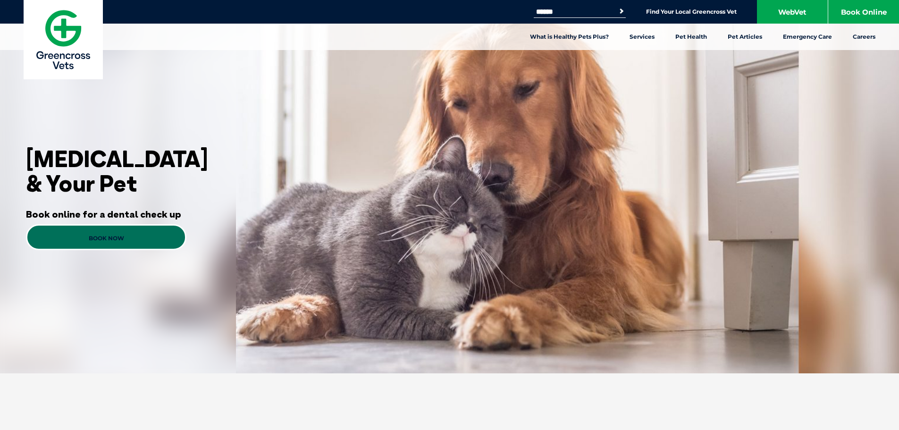 This screenshot has width=899, height=430. Describe the element at coordinates (569, 37) in the screenshot. I see `a: What is Healthy Pets Plus?` at that location.